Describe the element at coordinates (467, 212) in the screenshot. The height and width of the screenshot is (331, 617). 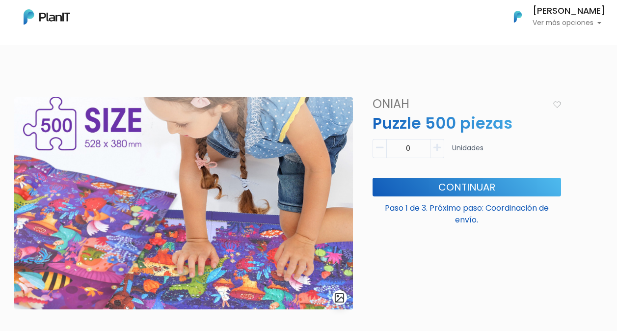
I see `p: Paso 1 de 3. Próximo paso: Coordinación de envío.` at that location.